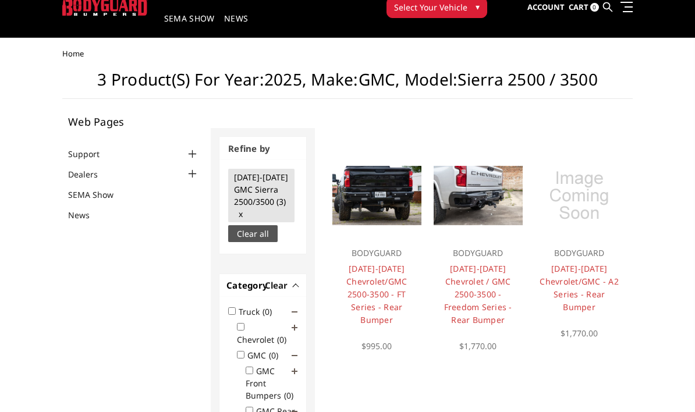 This screenshot has width=695, height=412. I want to click on span: Home, so click(73, 54).